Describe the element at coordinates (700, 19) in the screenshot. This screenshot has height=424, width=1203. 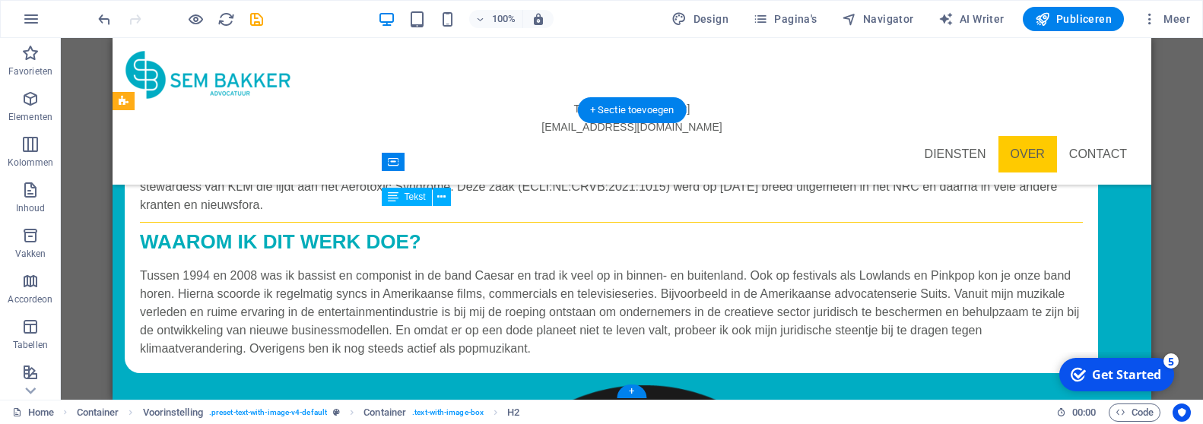
I see `span: Design` at that location.